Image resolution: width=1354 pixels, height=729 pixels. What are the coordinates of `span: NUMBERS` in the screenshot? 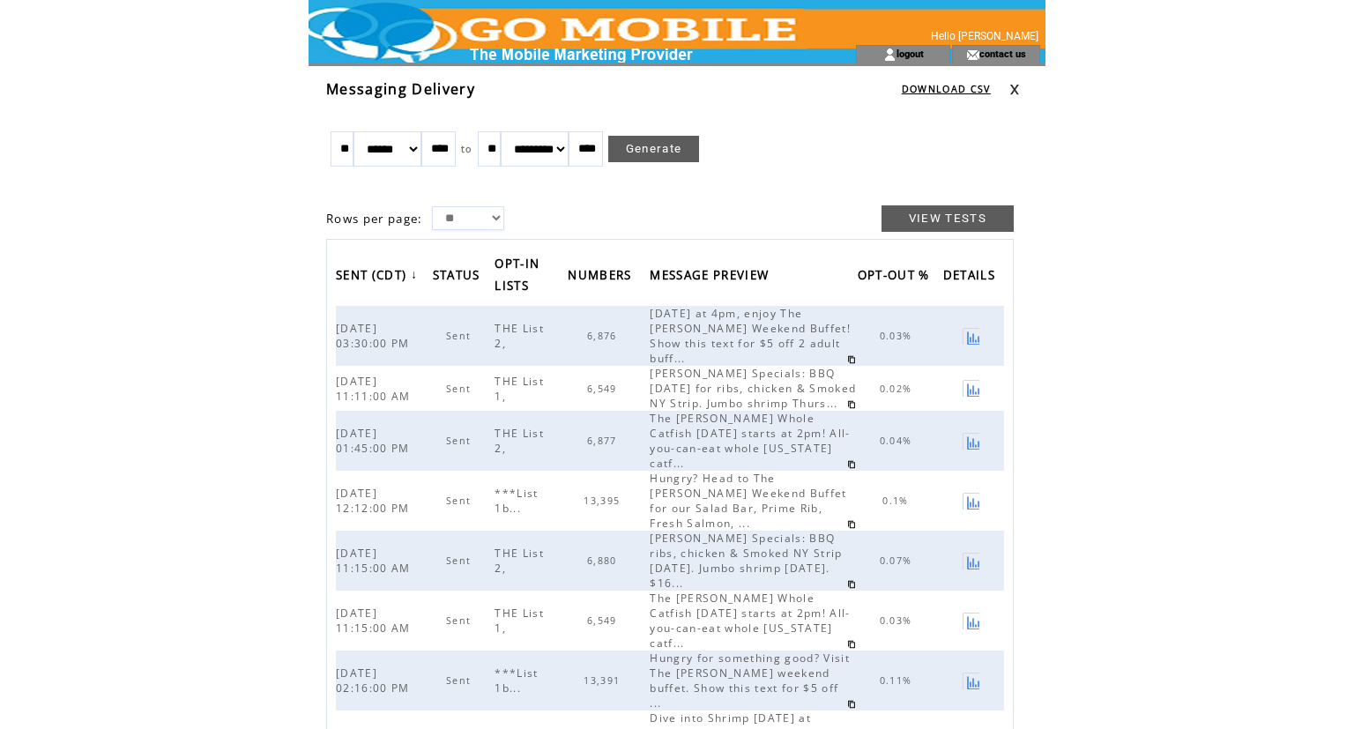 It's located at (601, 277).